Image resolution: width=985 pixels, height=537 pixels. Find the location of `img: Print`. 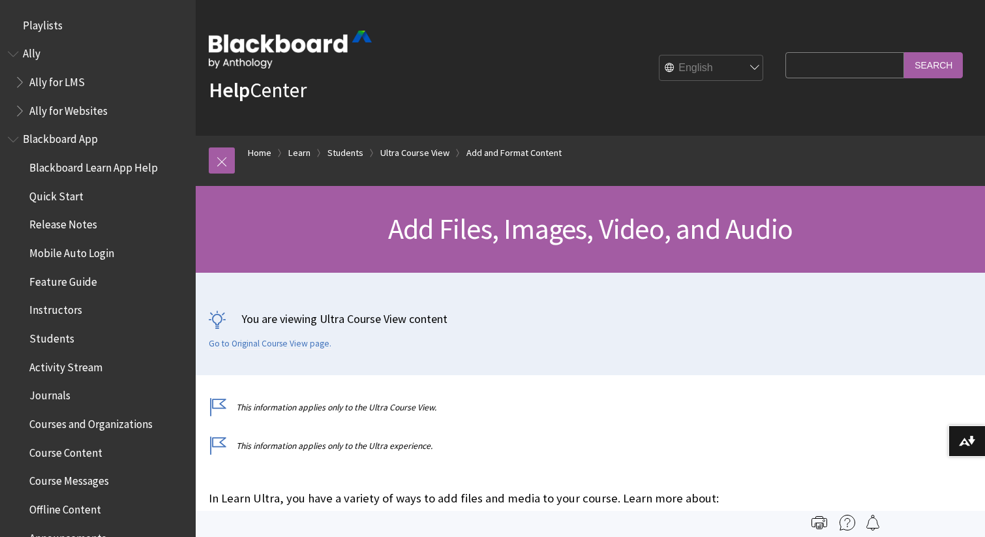

img: Print is located at coordinates (820, 523).